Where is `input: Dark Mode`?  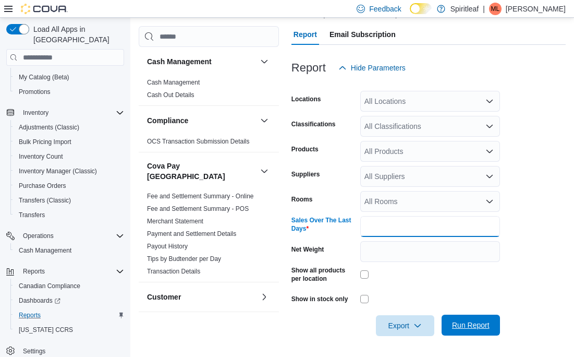
input: Dark Mode is located at coordinates (421, 8).